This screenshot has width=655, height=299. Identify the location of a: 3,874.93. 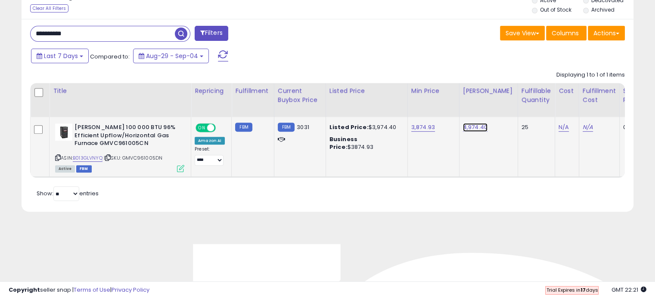
(423, 127).